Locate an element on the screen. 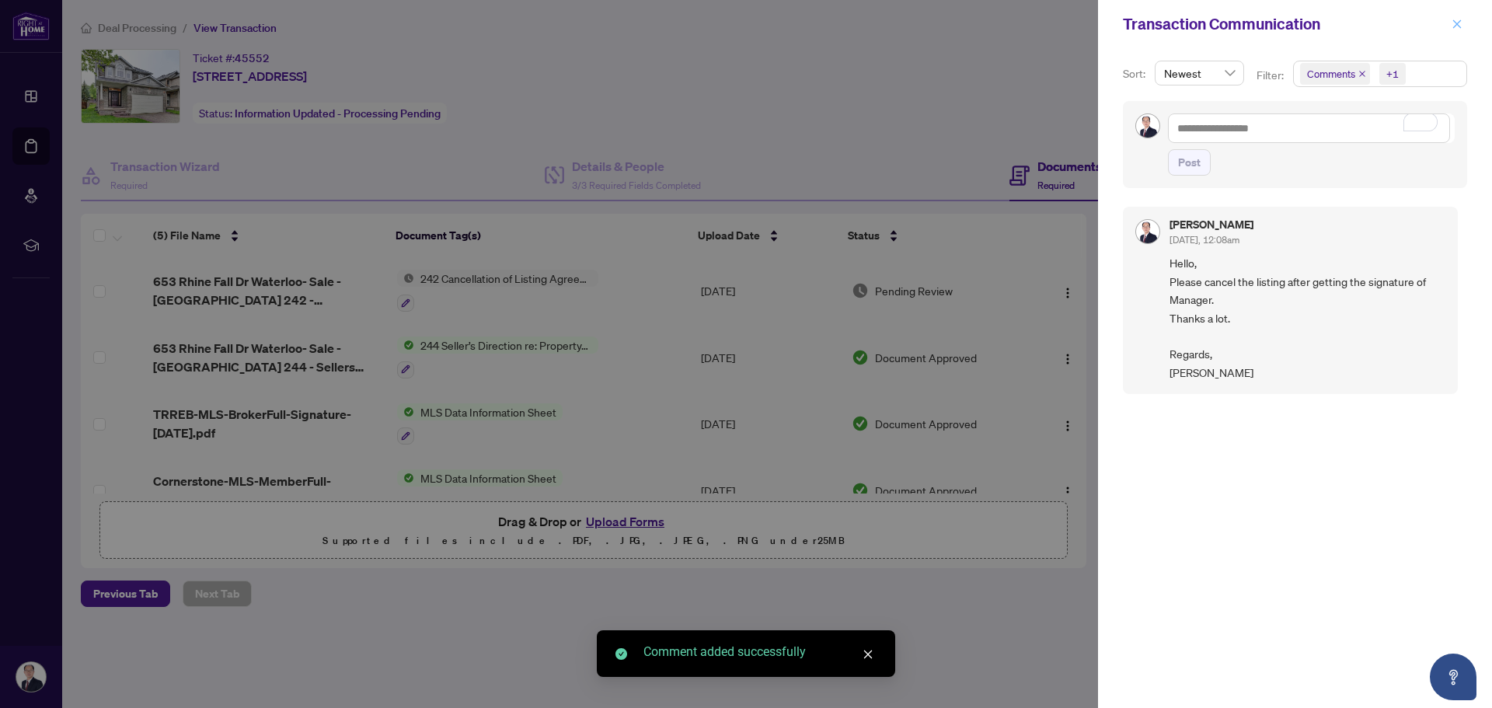 This screenshot has height=708, width=1492. div: +1 is located at coordinates (1393, 74).